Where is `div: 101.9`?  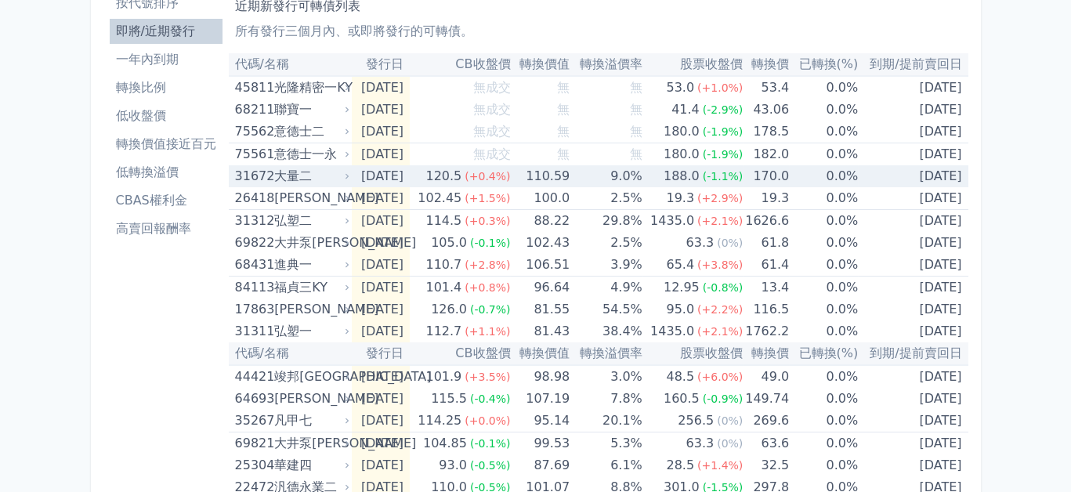 div: 101.9 is located at coordinates (444, 377).